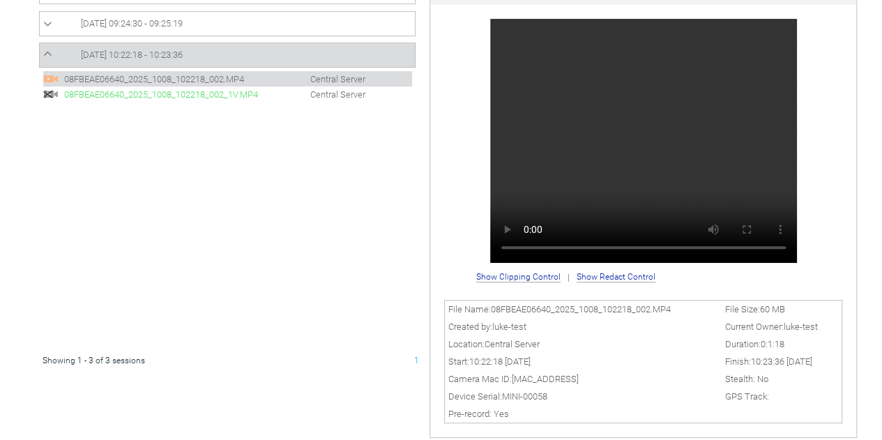  I want to click on td: File Name:, so click(583, 309).